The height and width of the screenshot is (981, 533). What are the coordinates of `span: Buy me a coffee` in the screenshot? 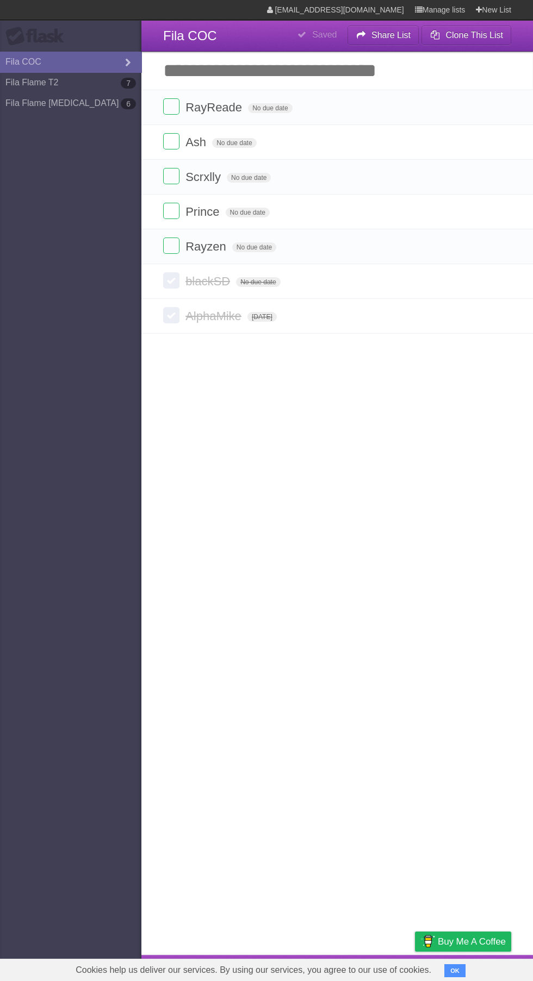 It's located at (471, 941).